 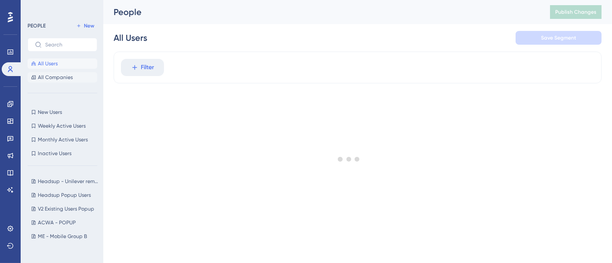 What do you see at coordinates (63, 140) in the screenshot?
I see `span: Monthly Active Users` at bounding box center [63, 140].